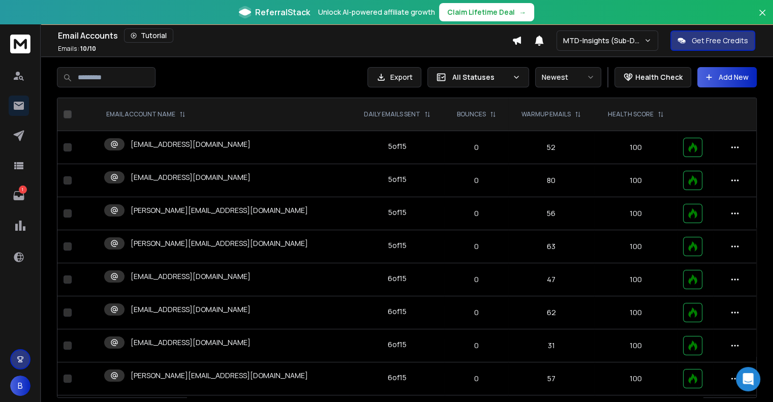 The image size is (773, 402). What do you see at coordinates (748, 379) in the screenshot?
I see `div: Open Intercom Messenger` at bounding box center [748, 379].